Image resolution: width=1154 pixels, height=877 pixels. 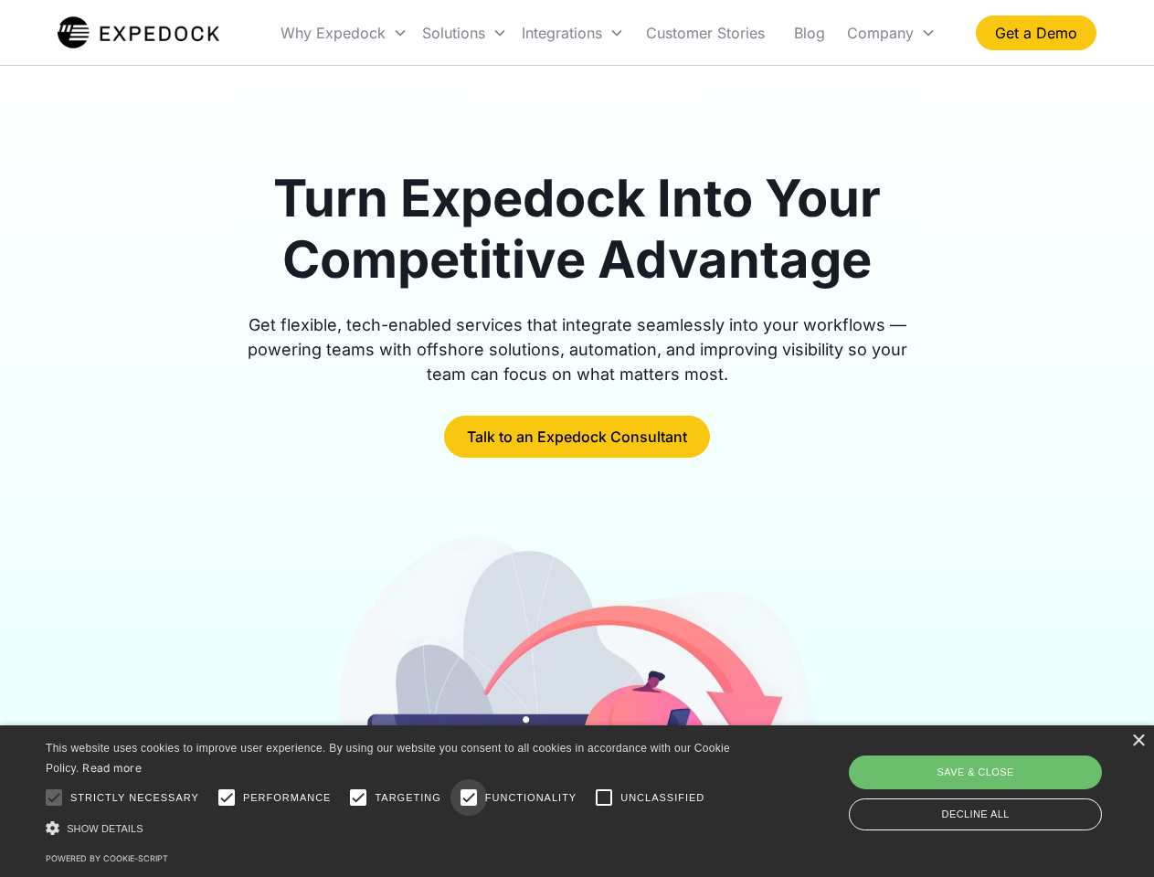 I want to click on a: Customer Stories, so click(x=705, y=33).